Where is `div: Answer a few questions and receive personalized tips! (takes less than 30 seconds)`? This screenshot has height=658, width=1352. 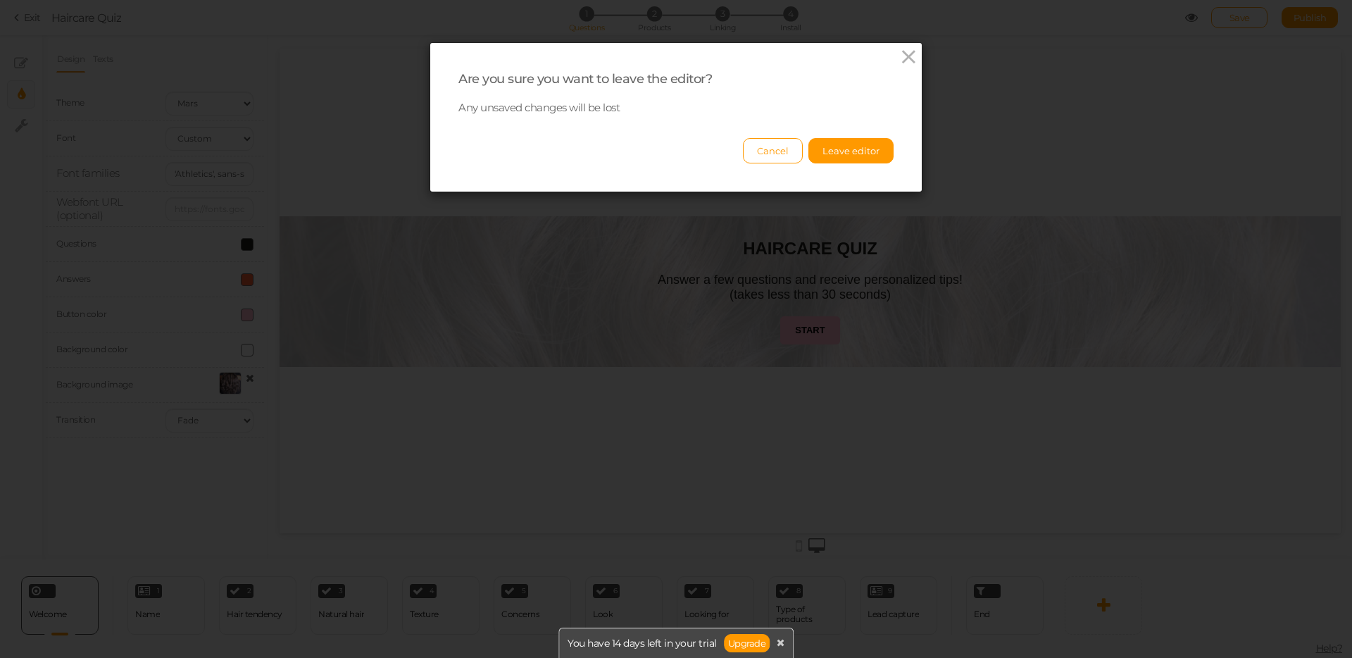 div: Answer a few questions and receive personalized tips! (takes less than 30 seconds) is located at coordinates (530, 238).